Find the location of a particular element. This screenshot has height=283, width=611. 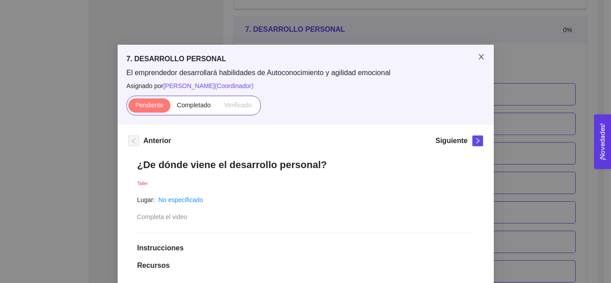

span: Pendiente is located at coordinates (149, 105).